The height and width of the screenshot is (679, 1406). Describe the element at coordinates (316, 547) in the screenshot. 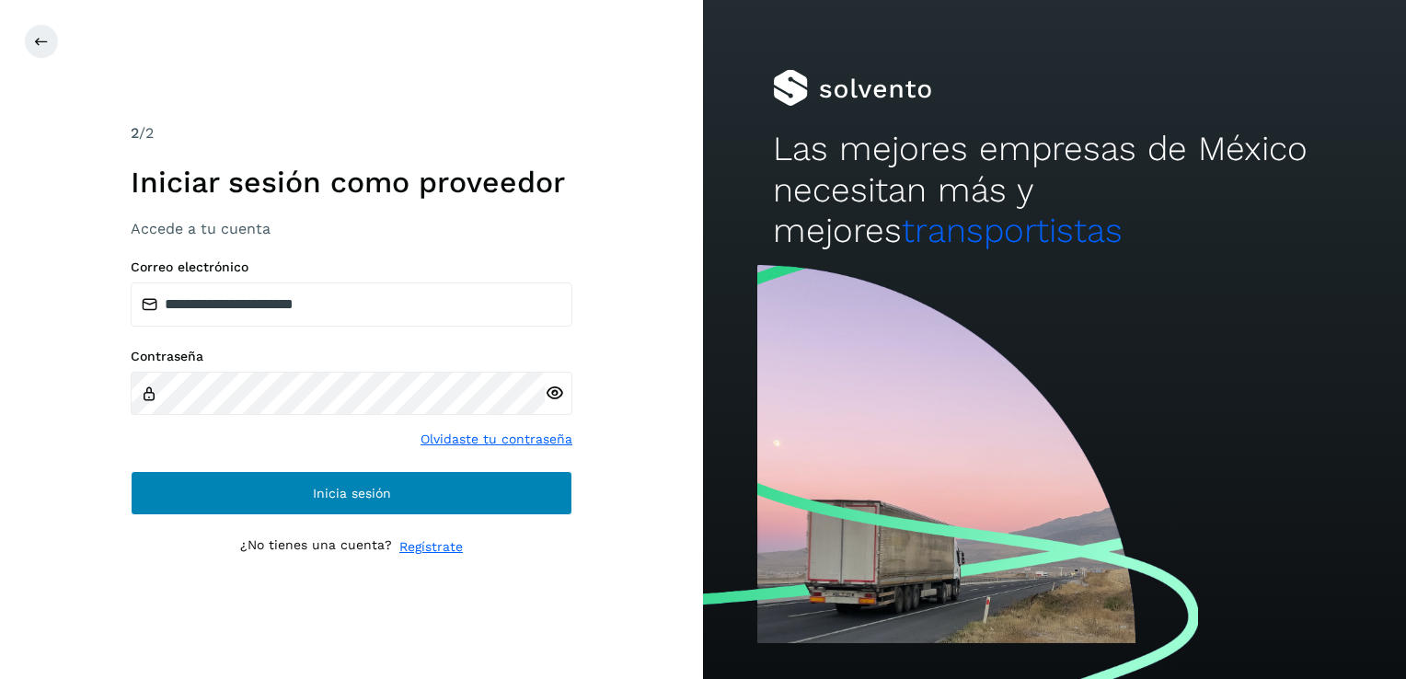

I see `p: ¿No tienes una cuenta?` at that location.